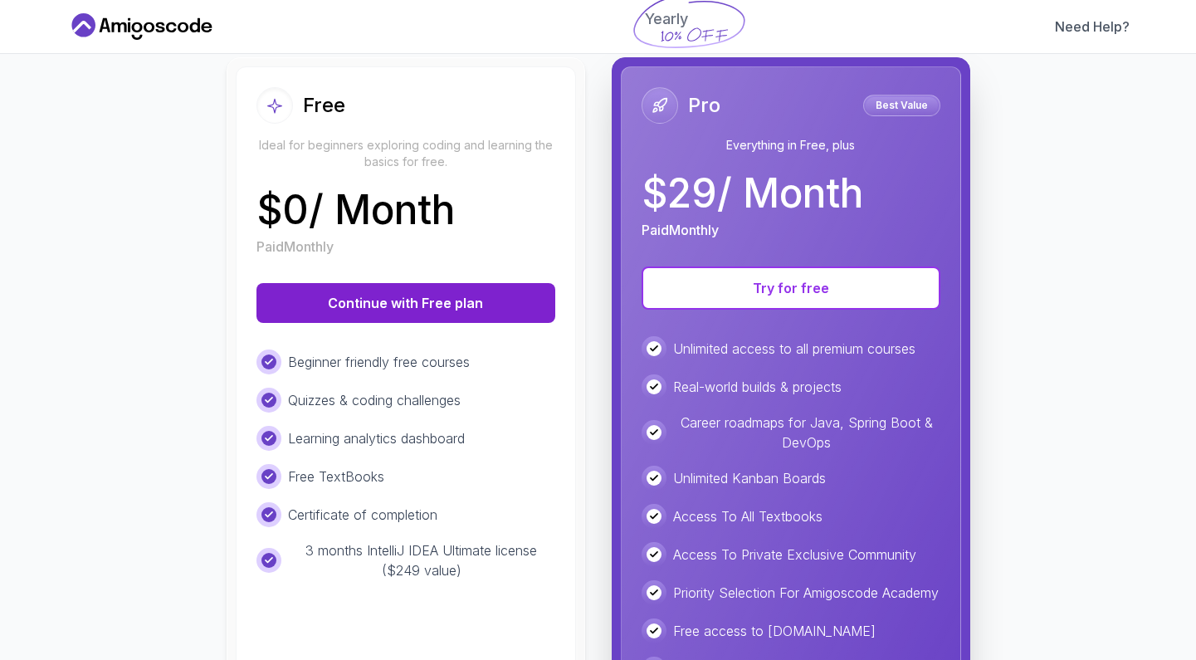 The width and height of the screenshot is (1196, 660). What do you see at coordinates (406, 154) in the screenshot?
I see `p: Ideal for beginners exploring coding and learning the basics for free.` at bounding box center [406, 154].